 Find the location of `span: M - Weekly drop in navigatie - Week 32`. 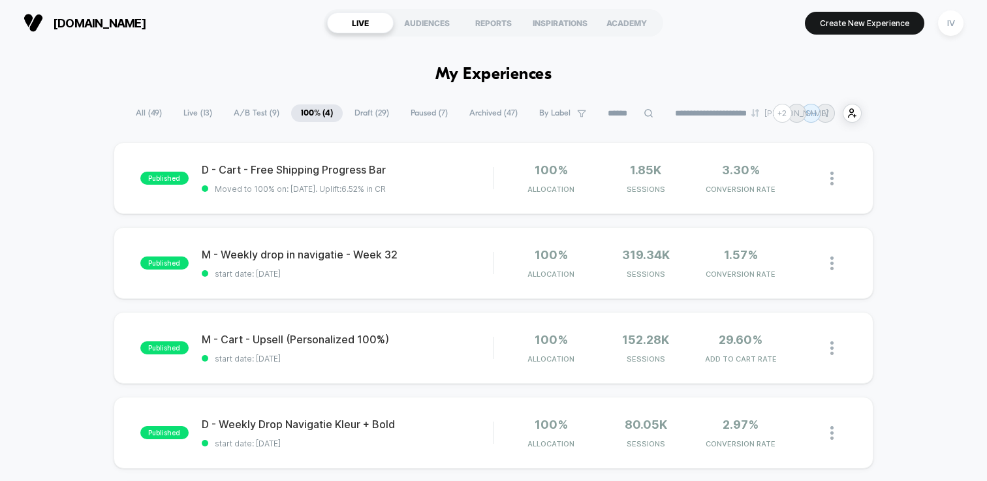

span: M - Weekly drop in navigatie - Week 32 is located at coordinates (347, 255).